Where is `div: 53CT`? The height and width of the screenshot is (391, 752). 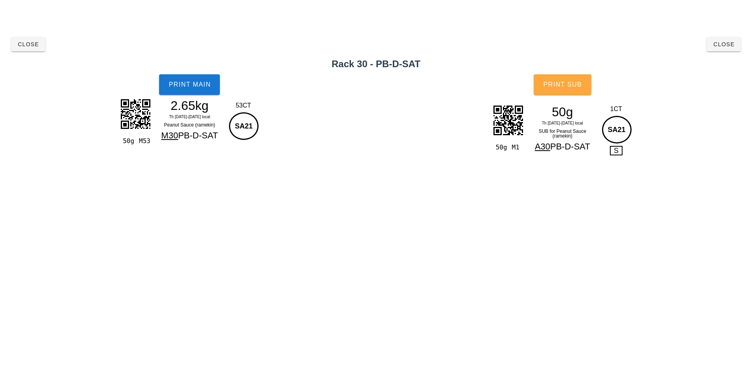
div: 53CT is located at coordinates (243, 105).